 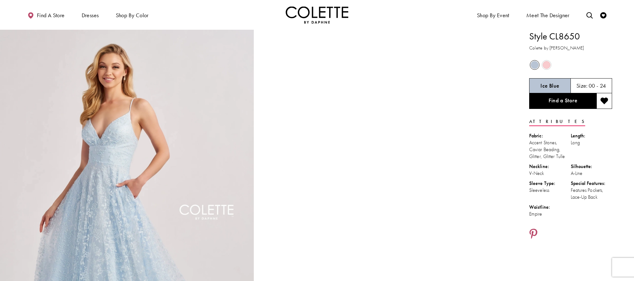 I want to click on span: Meet the designer, so click(x=548, y=15).